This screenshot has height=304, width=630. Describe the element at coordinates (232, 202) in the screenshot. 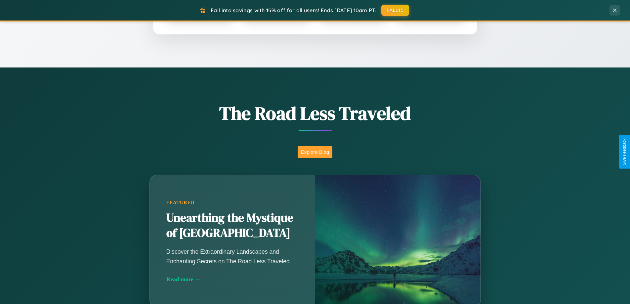

I see `div: Featured` at that location.